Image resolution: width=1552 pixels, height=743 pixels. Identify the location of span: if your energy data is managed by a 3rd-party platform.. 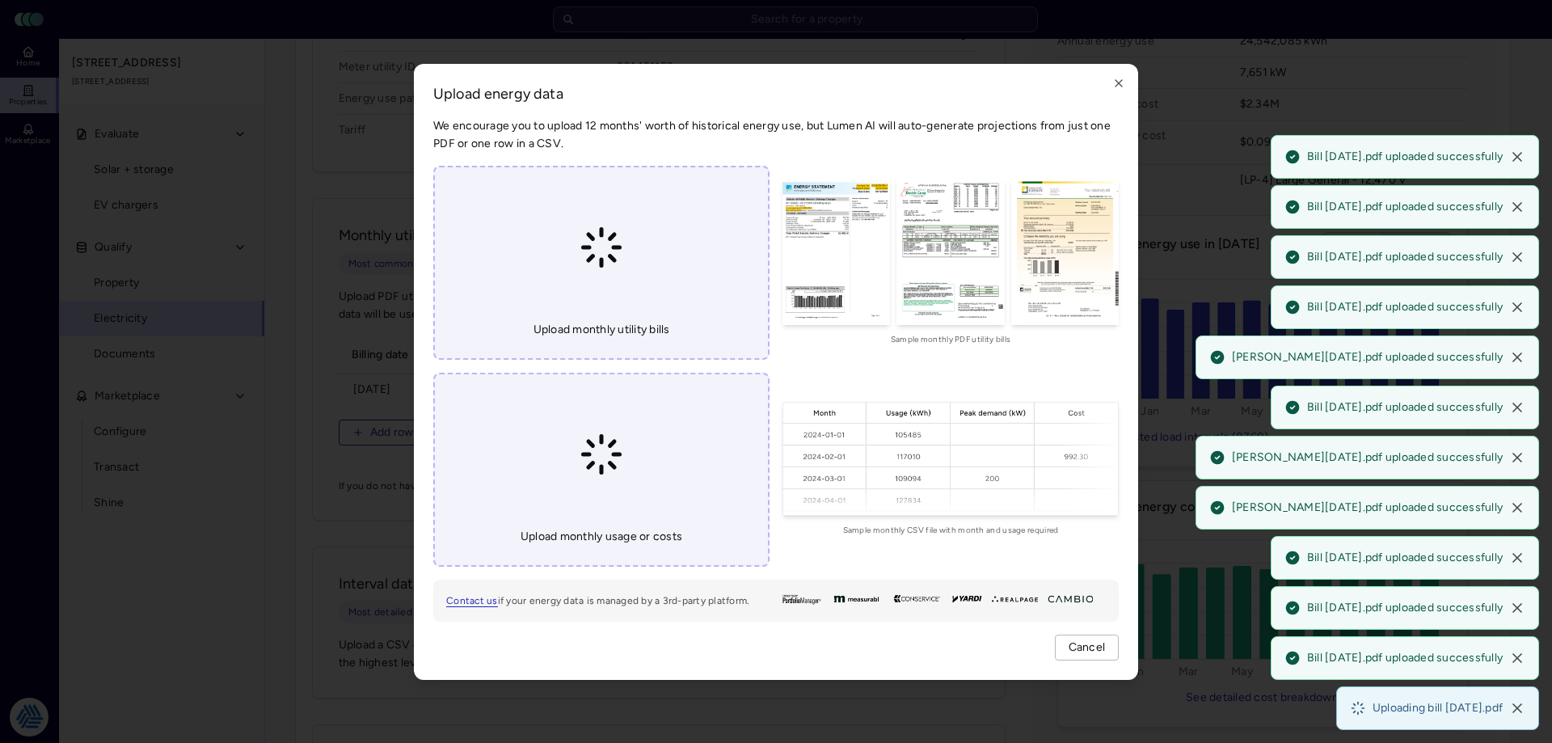
(608, 601).